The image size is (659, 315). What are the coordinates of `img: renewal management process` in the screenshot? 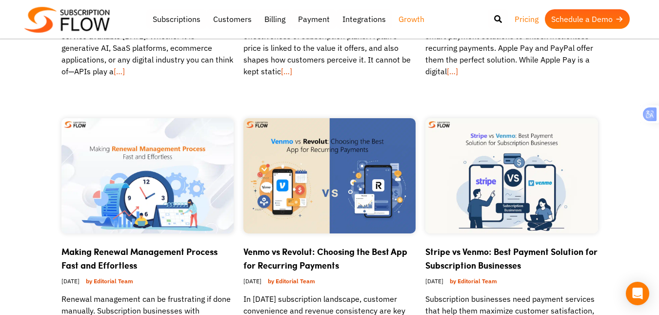 It's located at (147, 176).